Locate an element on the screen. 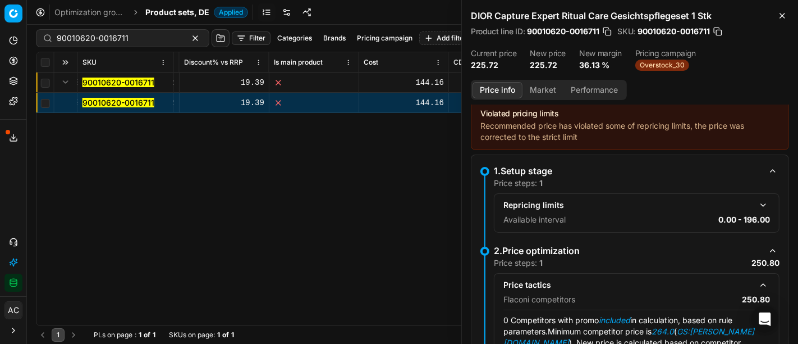  button: Go to previous page is located at coordinates (43, 335).